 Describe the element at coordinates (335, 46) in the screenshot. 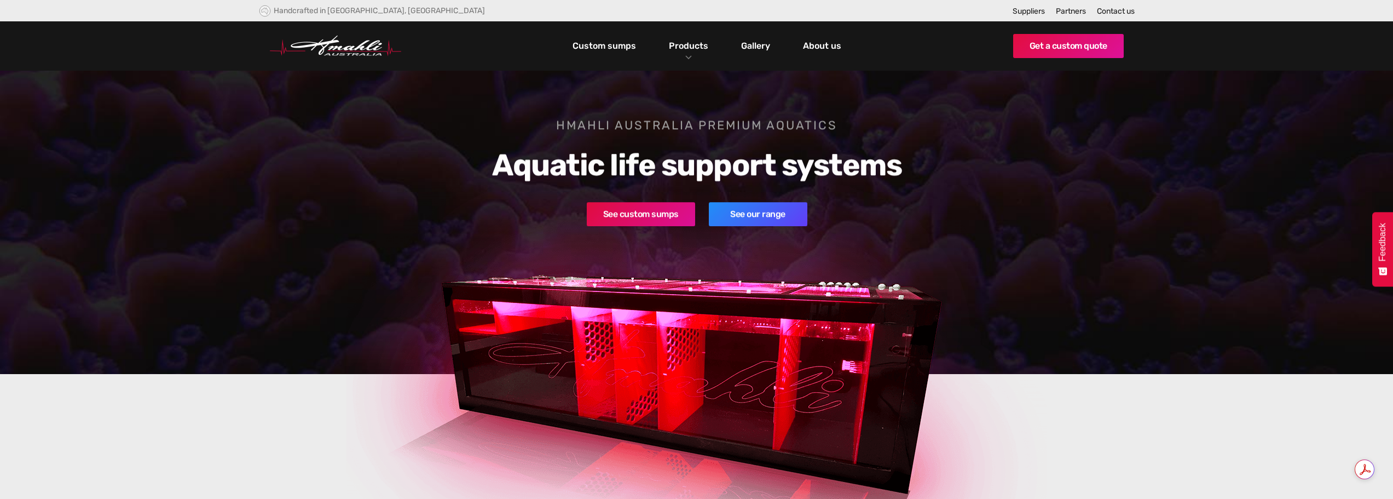

I see `img: Hmahli Australia Logo` at that location.